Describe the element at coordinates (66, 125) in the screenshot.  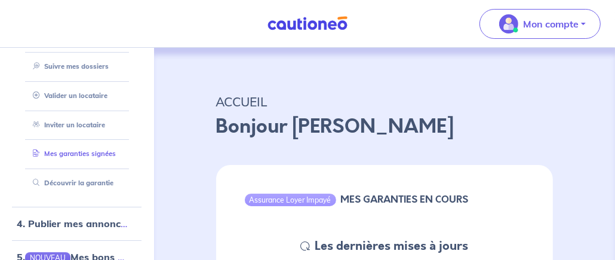
I see `a: Inviter un locataire` at that location.